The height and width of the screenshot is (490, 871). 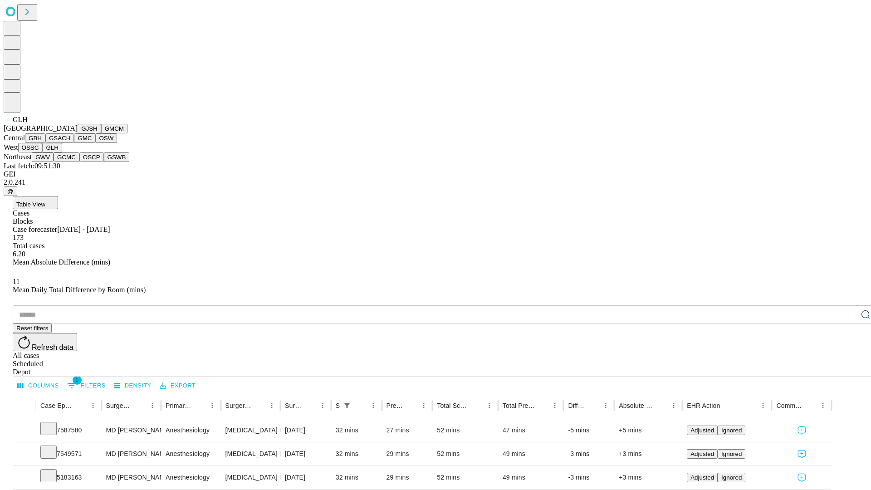 What do you see at coordinates (519, 406) in the screenshot?
I see `div: Total Predicted Duration` at bounding box center [519, 406].